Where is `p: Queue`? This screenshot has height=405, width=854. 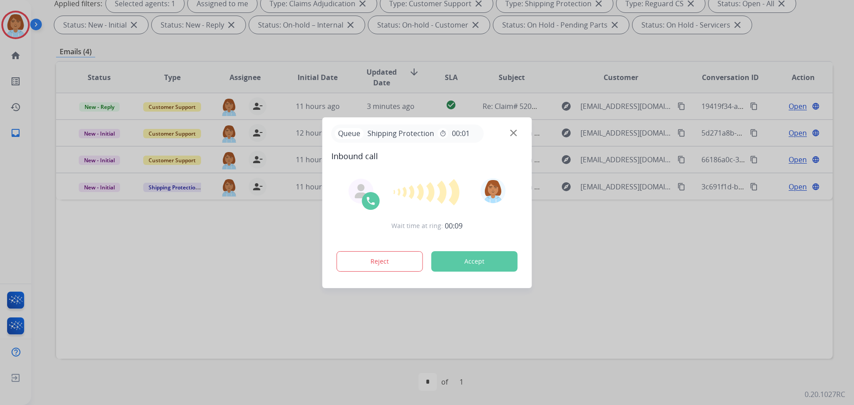 p: Queue is located at coordinates (349, 133).